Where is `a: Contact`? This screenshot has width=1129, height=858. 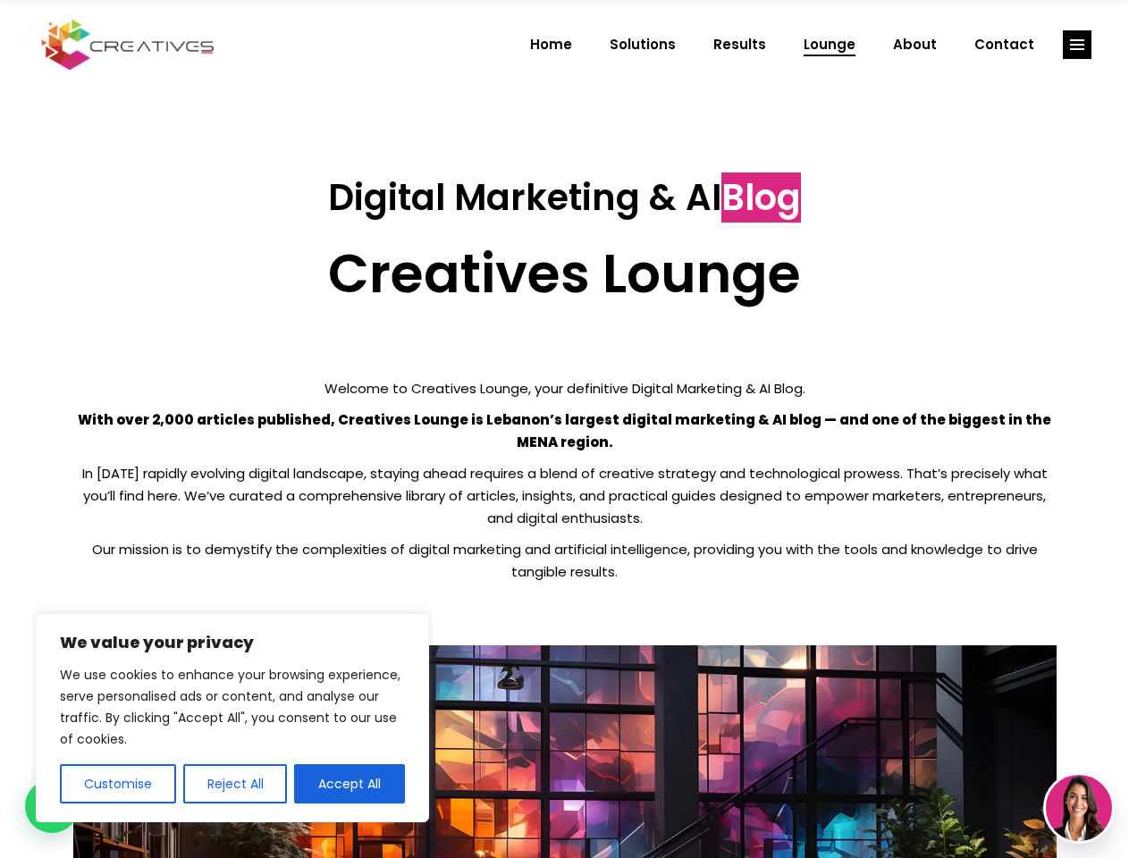
a: Contact is located at coordinates (1004, 45).